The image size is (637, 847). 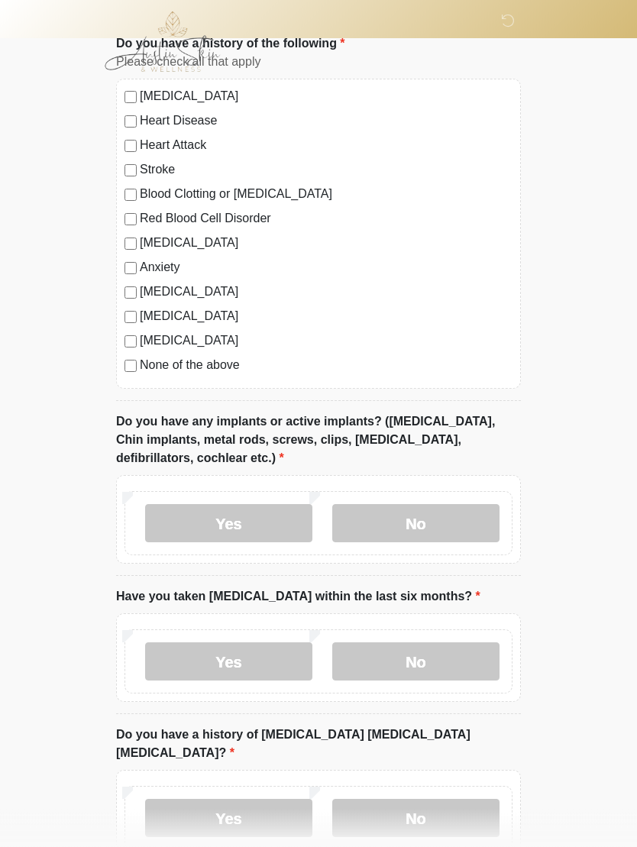 What do you see at coordinates (131, 171) in the screenshot?
I see `input: Stroke` at bounding box center [131, 171].